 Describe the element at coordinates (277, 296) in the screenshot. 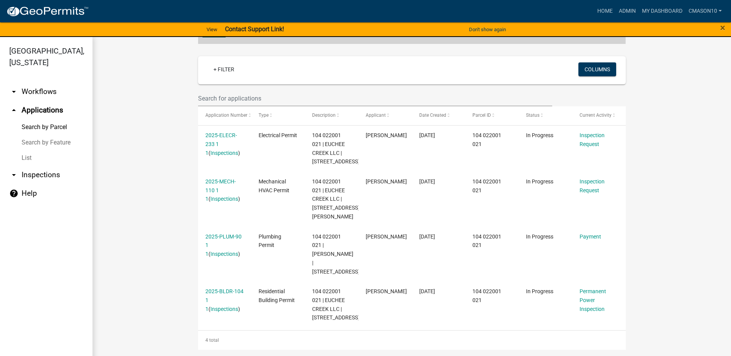

I see `span: Residential Building Permit` at that location.